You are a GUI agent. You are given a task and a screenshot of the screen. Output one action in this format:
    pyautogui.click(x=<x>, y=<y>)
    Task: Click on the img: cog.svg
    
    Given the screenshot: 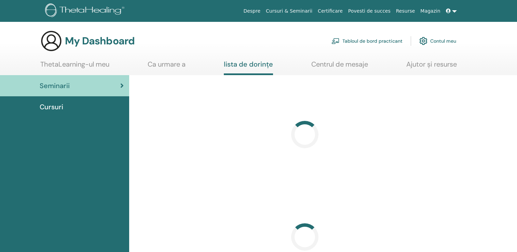 What is the action you would take?
    pyautogui.click(x=424, y=41)
    